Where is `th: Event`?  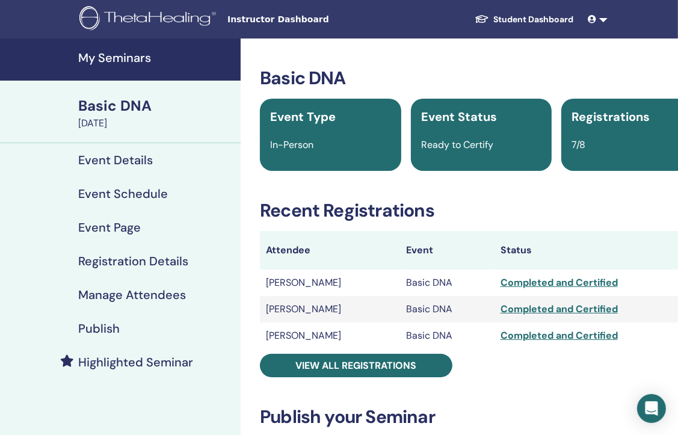 th: Event is located at coordinates (448, 250).